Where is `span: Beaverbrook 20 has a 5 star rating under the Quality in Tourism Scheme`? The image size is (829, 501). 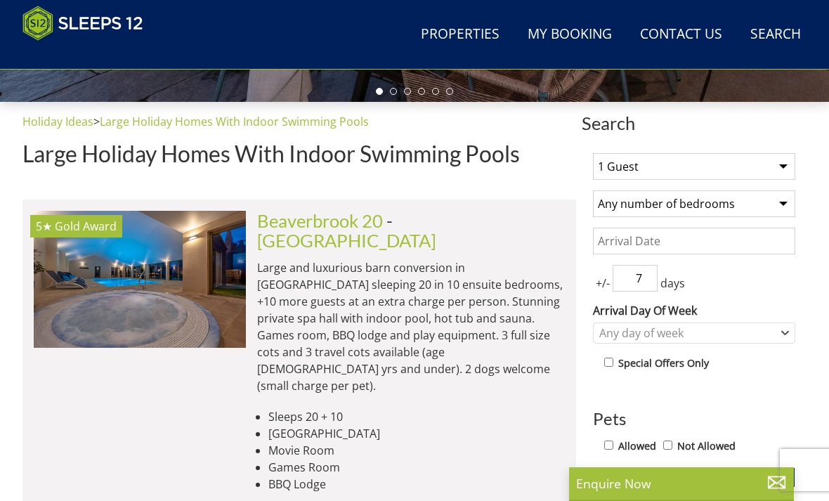 span: Beaverbrook 20 has a 5 star rating under the Quality in Tourism Scheme is located at coordinates (44, 226).